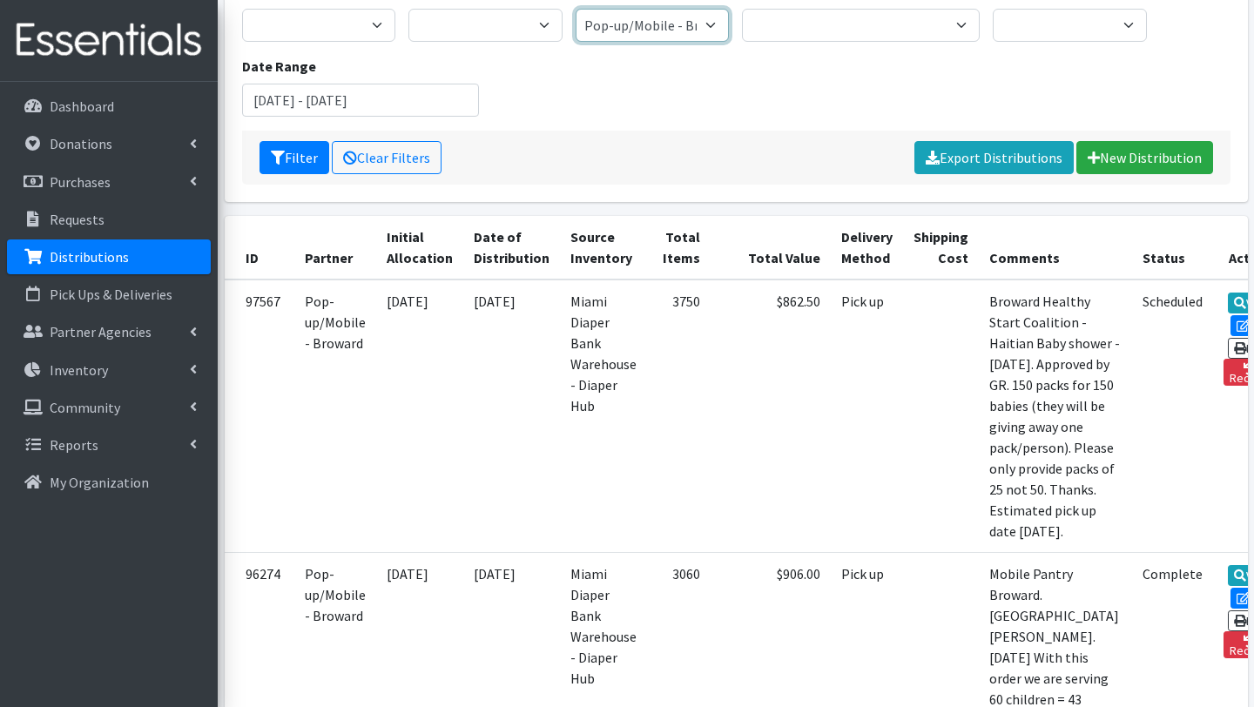 The height and width of the screenshot is (707, 1254). I want to click on th: Source Inventory, so click(603, 247).